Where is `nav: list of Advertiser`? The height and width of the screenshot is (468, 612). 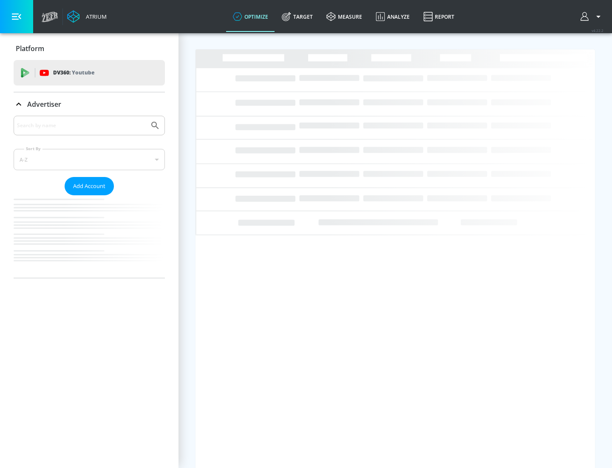 nav: list of Advertiser is located at coordinates (89, 236).